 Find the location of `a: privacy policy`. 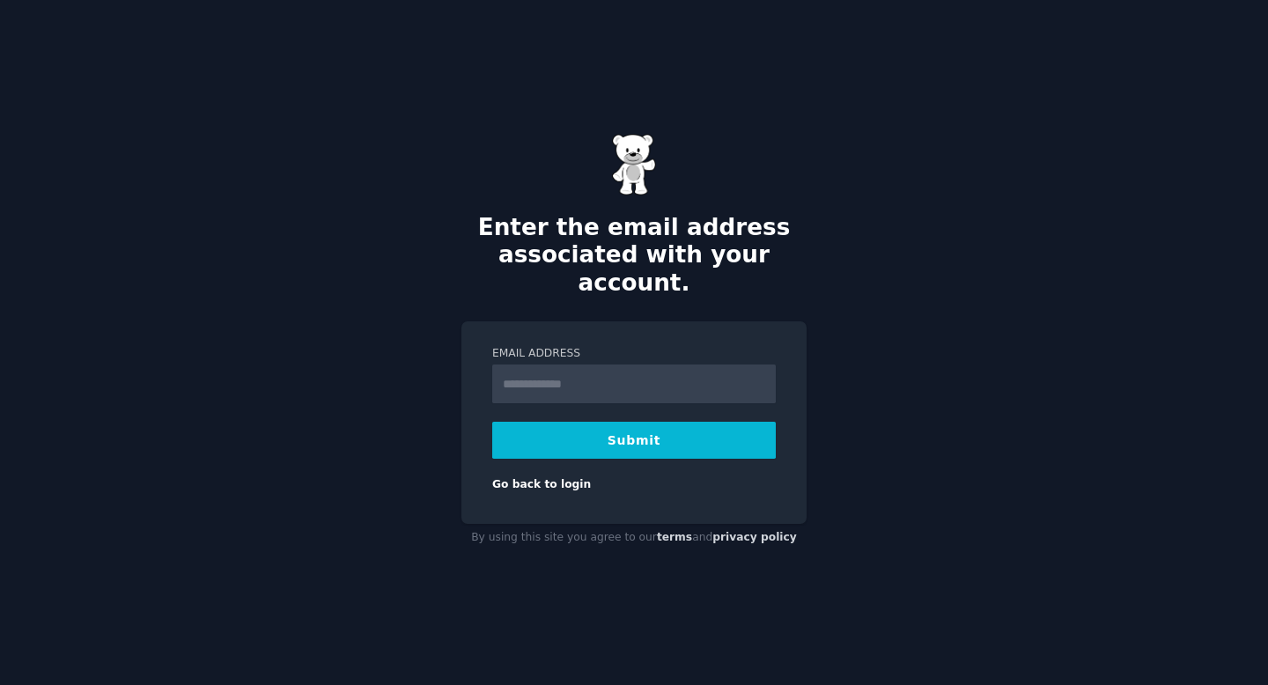

a: privacy policy is located at coordinates (755, 537).